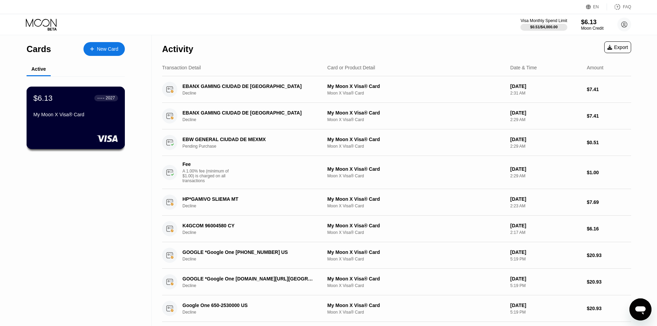 The image size is (657, 326). Describe the element at coordinates (592, 28) in the screenshot. I see `div: Moon Credit` at that location.